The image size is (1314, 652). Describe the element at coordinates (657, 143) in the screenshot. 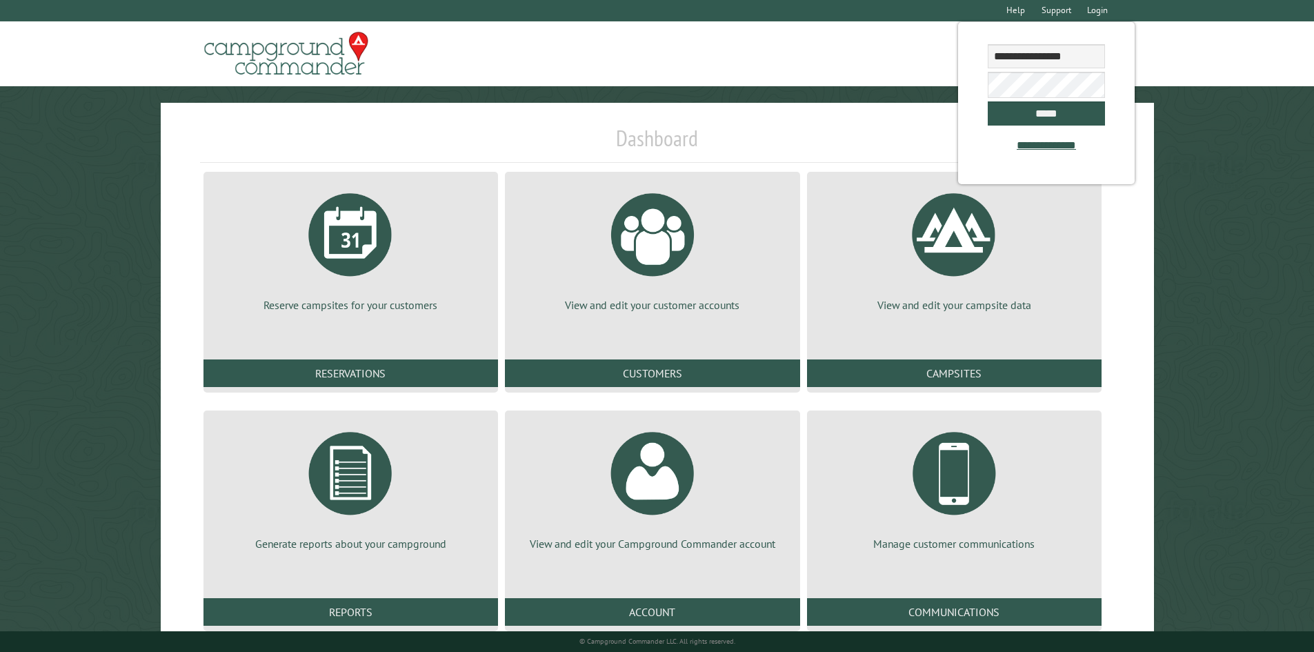

I see `h1: Dashboard` at that location.